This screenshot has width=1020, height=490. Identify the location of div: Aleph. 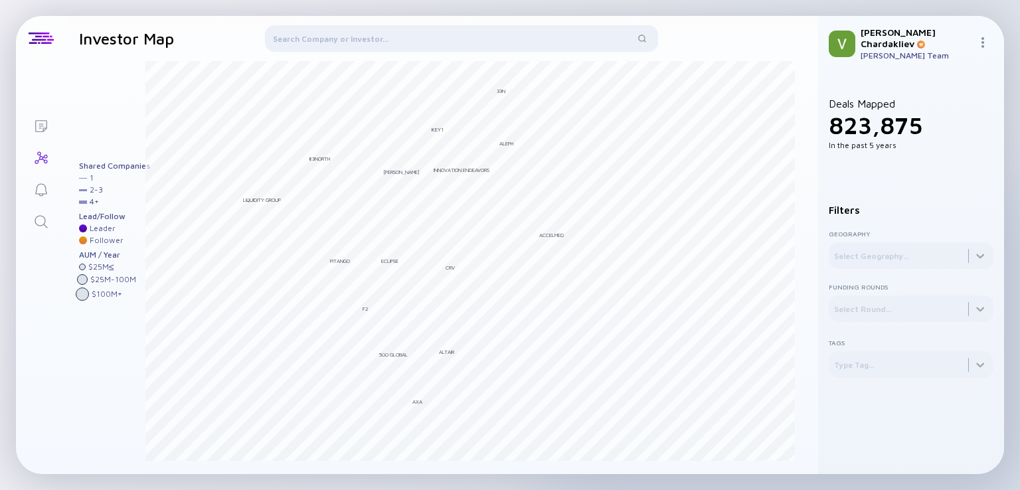
(506, 143).